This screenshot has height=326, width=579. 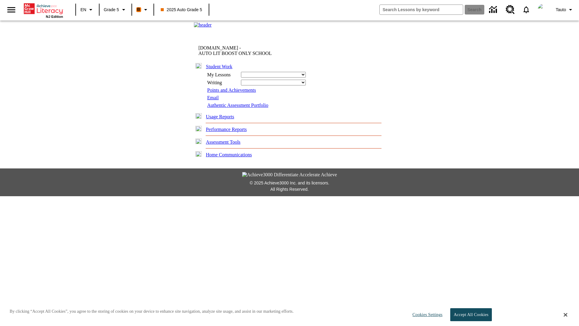 I want to click on a: Student Work, so click(x=219, y=66).